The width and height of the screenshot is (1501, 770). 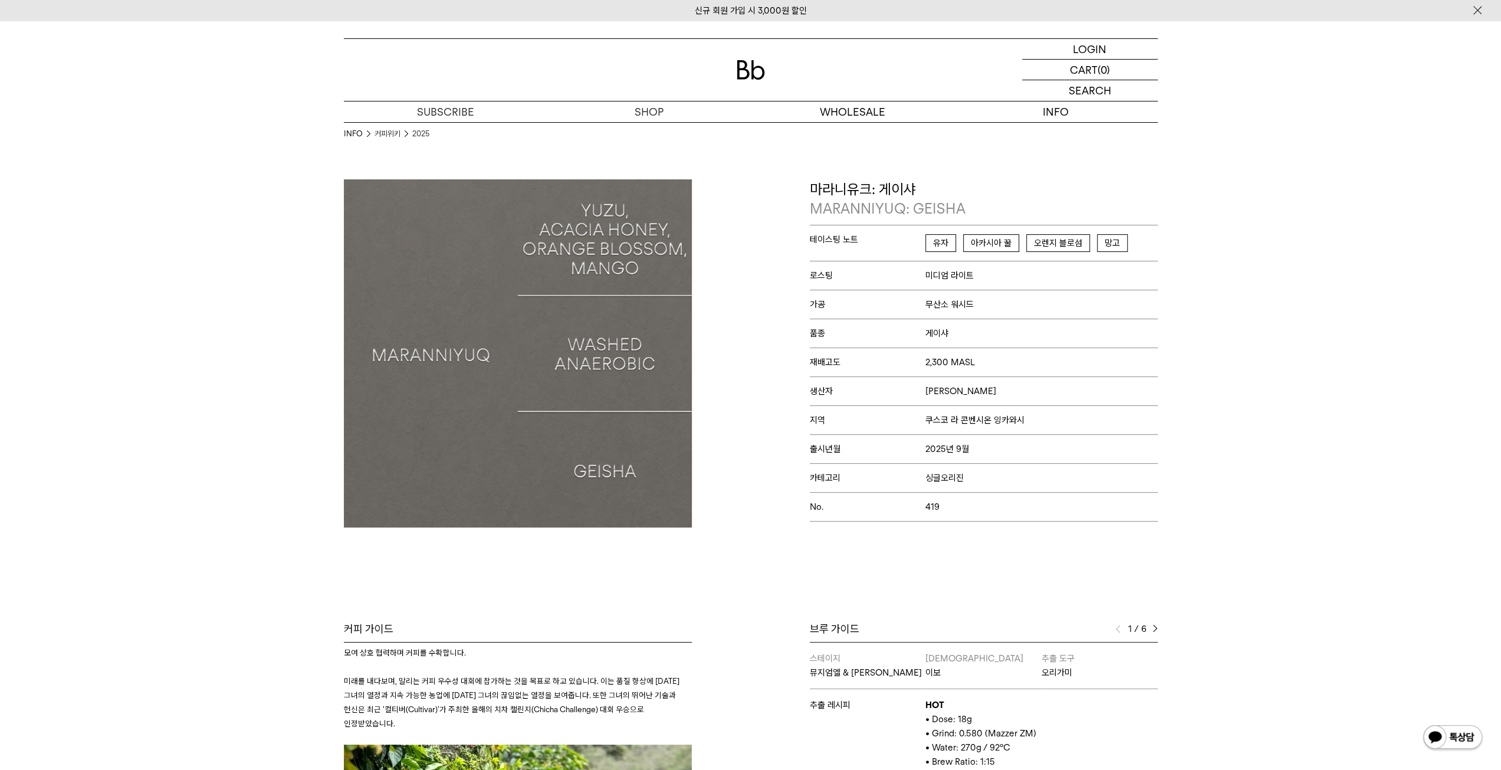 I want to click on span: 쿠스코 라 콘벤시온 잉카와시, so click(x=975, y=420).